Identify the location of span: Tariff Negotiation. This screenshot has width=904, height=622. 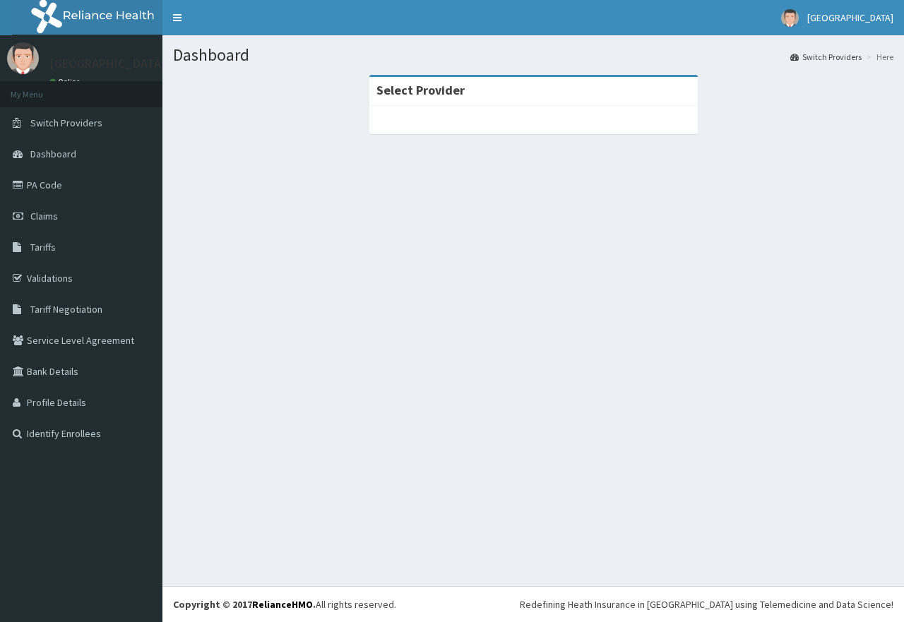
(66, 309).